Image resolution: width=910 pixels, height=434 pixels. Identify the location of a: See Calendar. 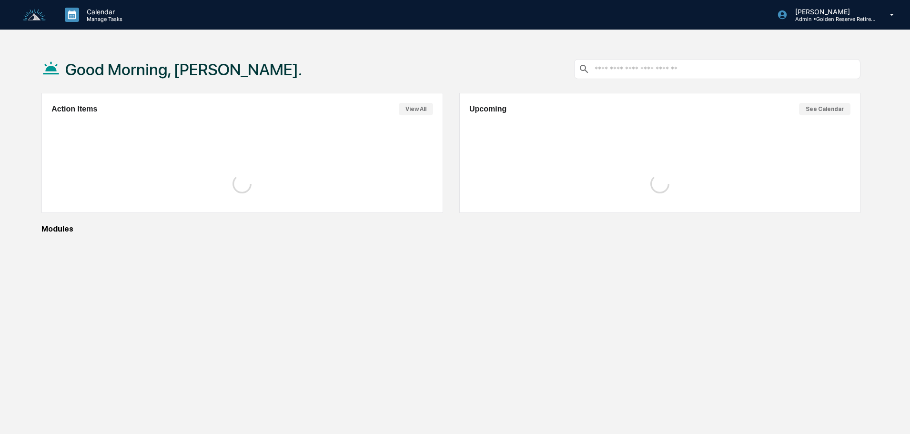
(825, 109).